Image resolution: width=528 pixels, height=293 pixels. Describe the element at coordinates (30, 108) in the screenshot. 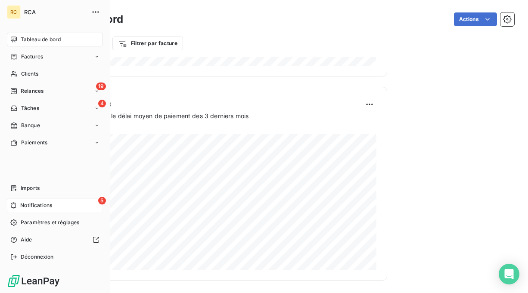

I see `span: Tâches` at that location.